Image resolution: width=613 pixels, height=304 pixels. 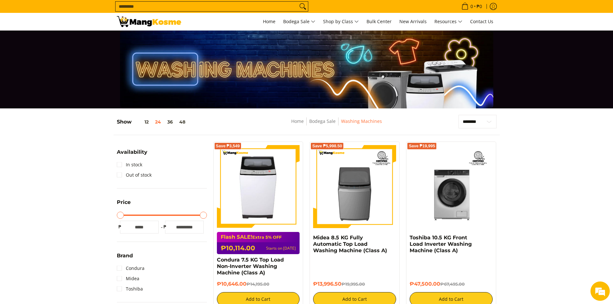 I want to click on del: ₱67,495.00, so click(x=453, y=284).